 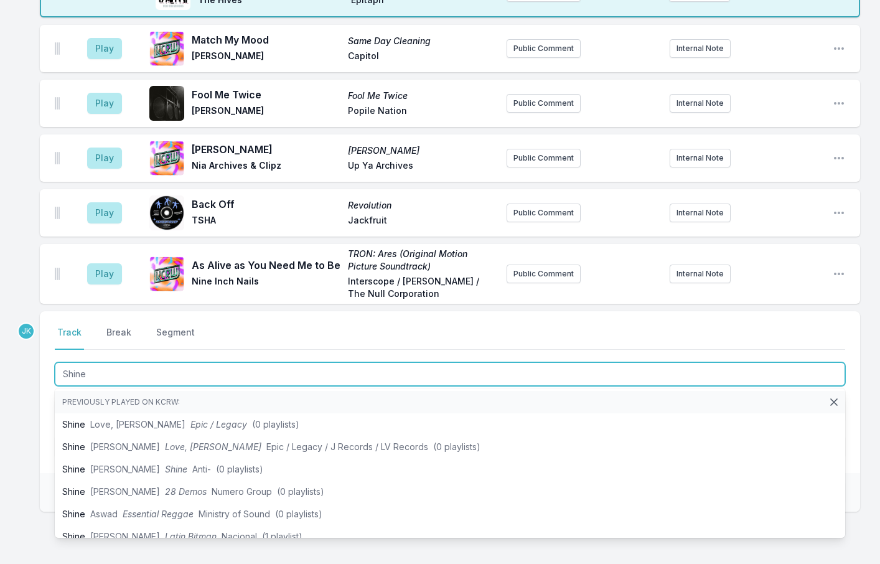 I want to click on span: Anti‐, so click(x=202, y=469).